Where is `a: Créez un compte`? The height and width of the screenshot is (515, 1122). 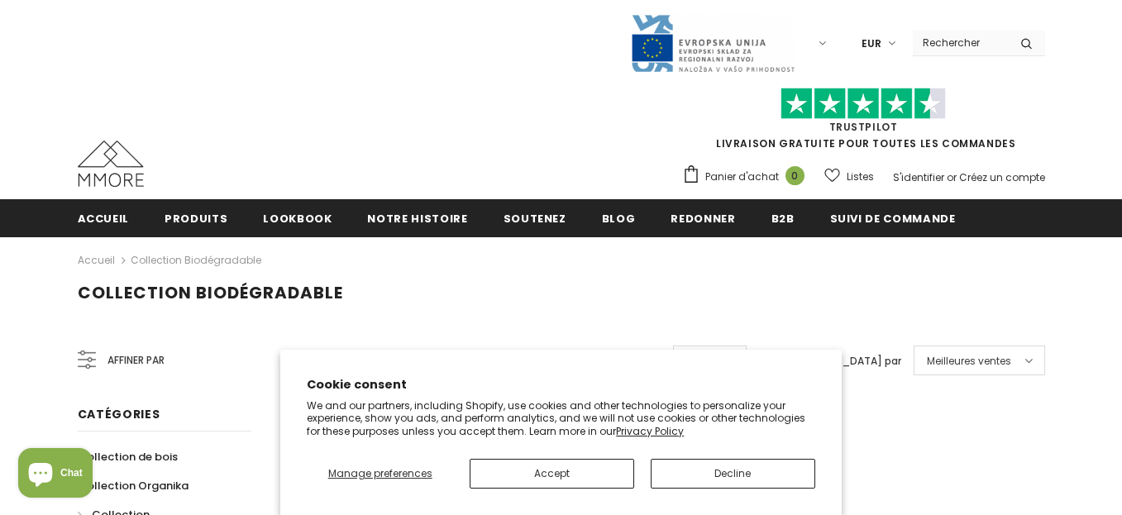 a: Créez un compte is located at coordinates (1002, 177).